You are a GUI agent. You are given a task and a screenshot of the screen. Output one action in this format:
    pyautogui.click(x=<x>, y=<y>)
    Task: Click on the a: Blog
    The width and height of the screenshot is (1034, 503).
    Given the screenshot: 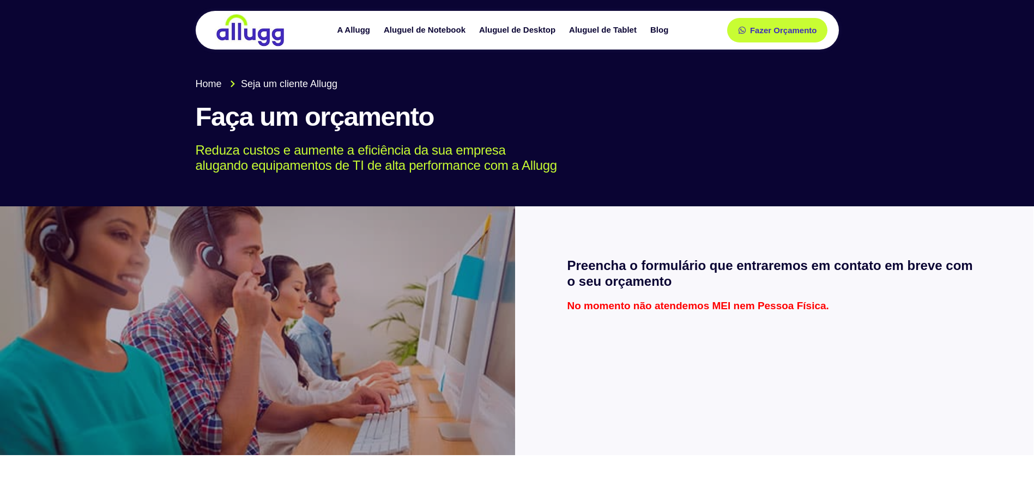 What is the action you would take?
    pyautogui.click(x=660, y=30)
    